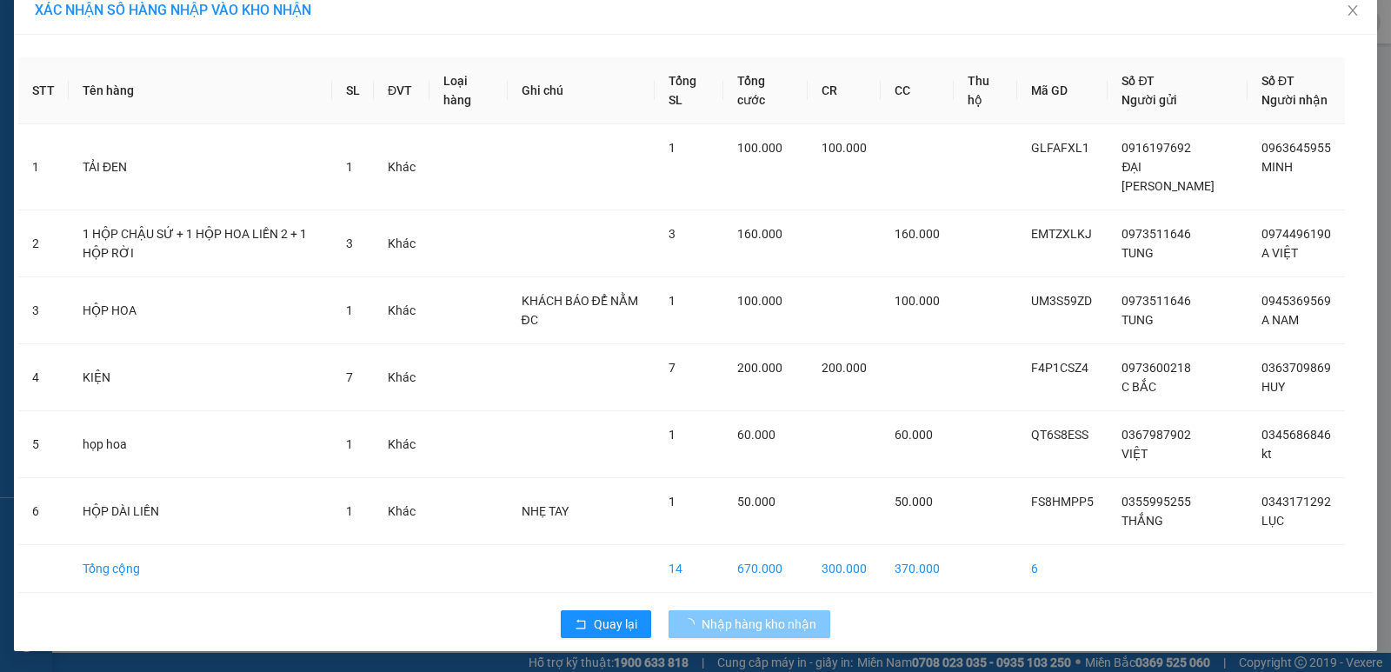 This screenshot has height=672, width=1391. I want to click on span: FS8HMPP5, so click(1062, 502).